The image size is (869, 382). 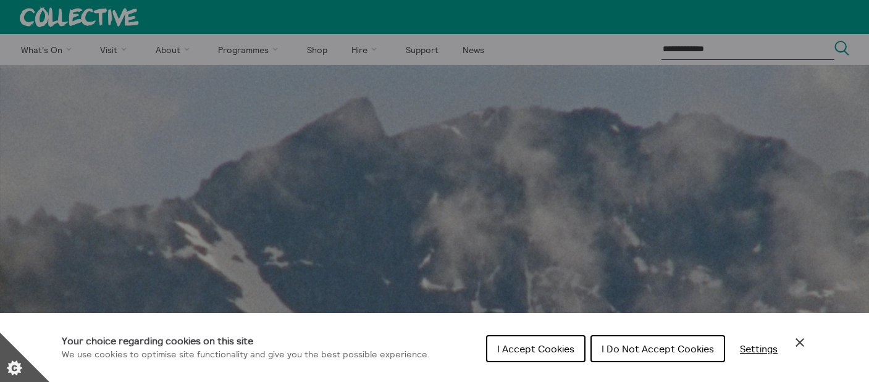 I want to click on span: I Do Not Accept Cookies, so click(x=658, y=349).